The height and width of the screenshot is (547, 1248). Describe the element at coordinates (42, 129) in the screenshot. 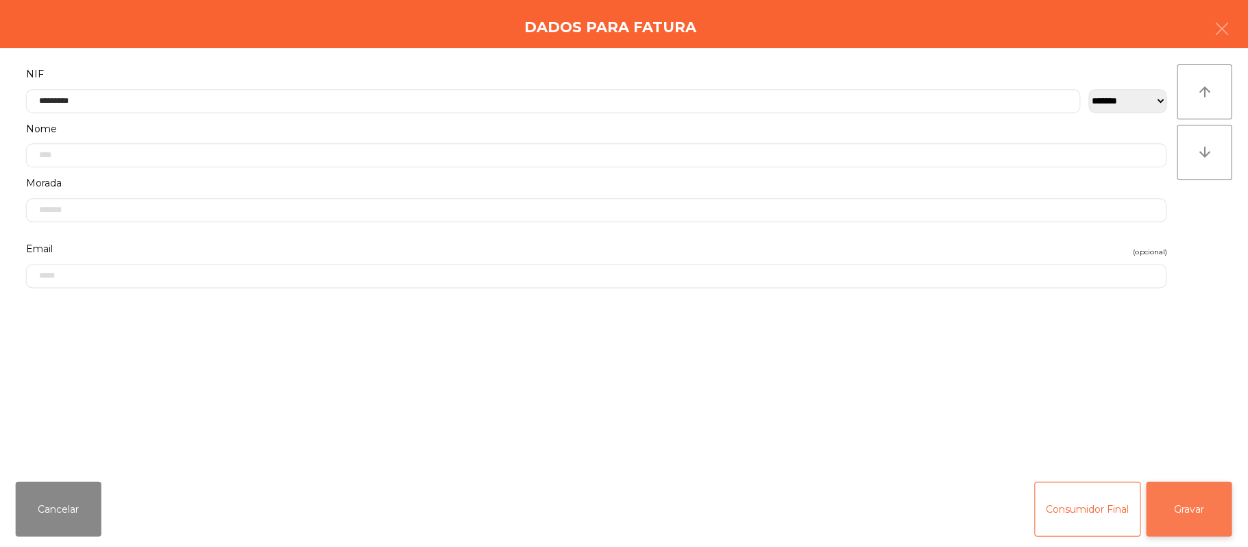

I see `span: Nome` at that location.